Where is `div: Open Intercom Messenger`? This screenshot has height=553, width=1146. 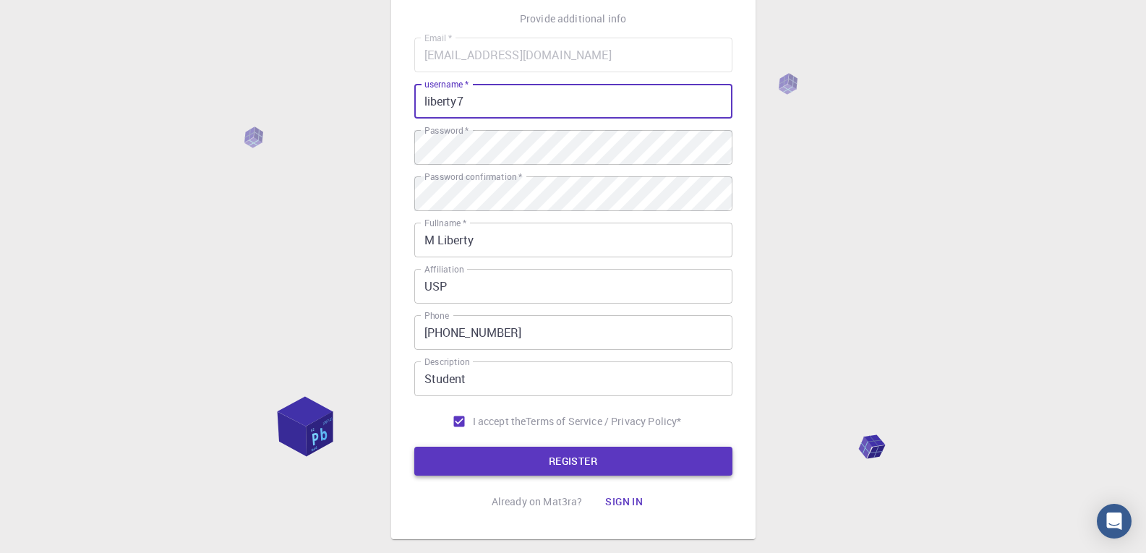 div: Open Intercom Messenger is located at coordinates (1114, 521).